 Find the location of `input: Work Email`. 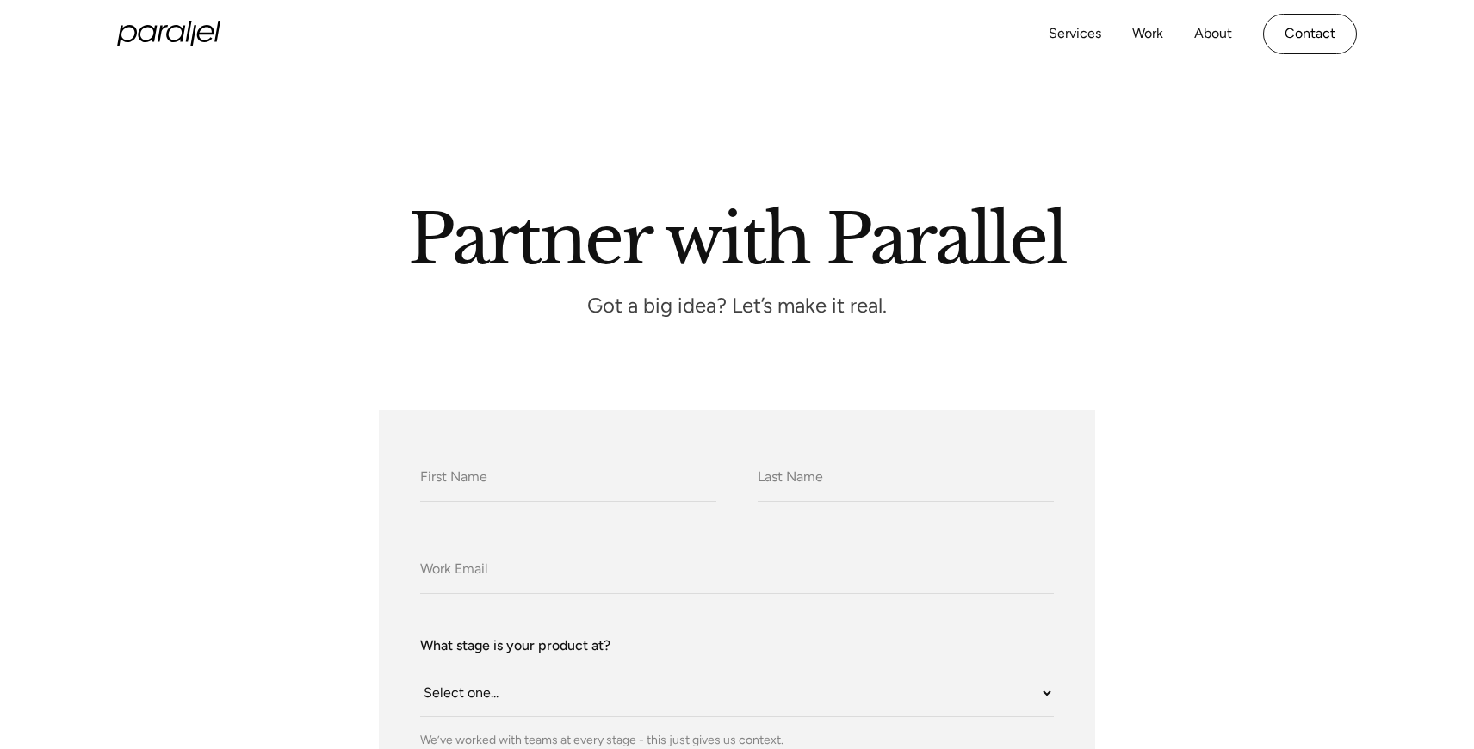

input: Work Email is located at coordinates (737, 570).